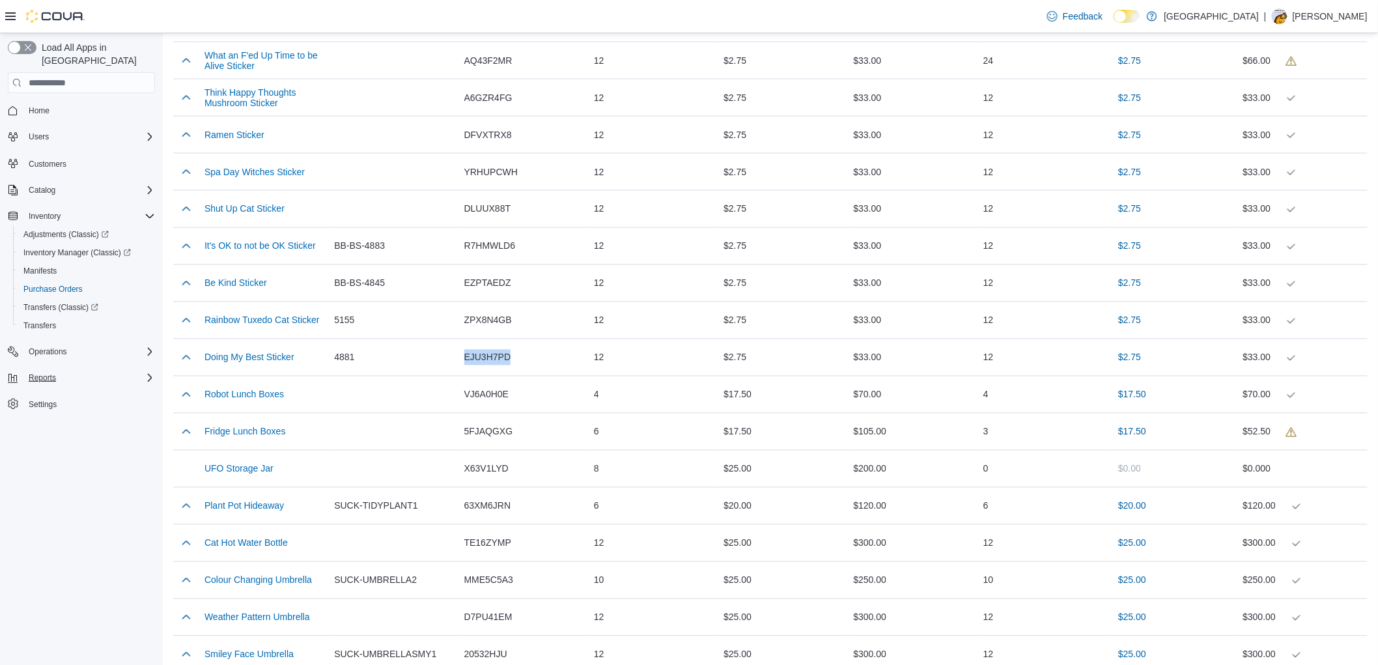 The image size is (1378, 665). What do you see at coordinates (262, 321) in the screenshot?
I see `button: Rainbow Tuxedo Cat Sticker` at bounding box center [262, 321].